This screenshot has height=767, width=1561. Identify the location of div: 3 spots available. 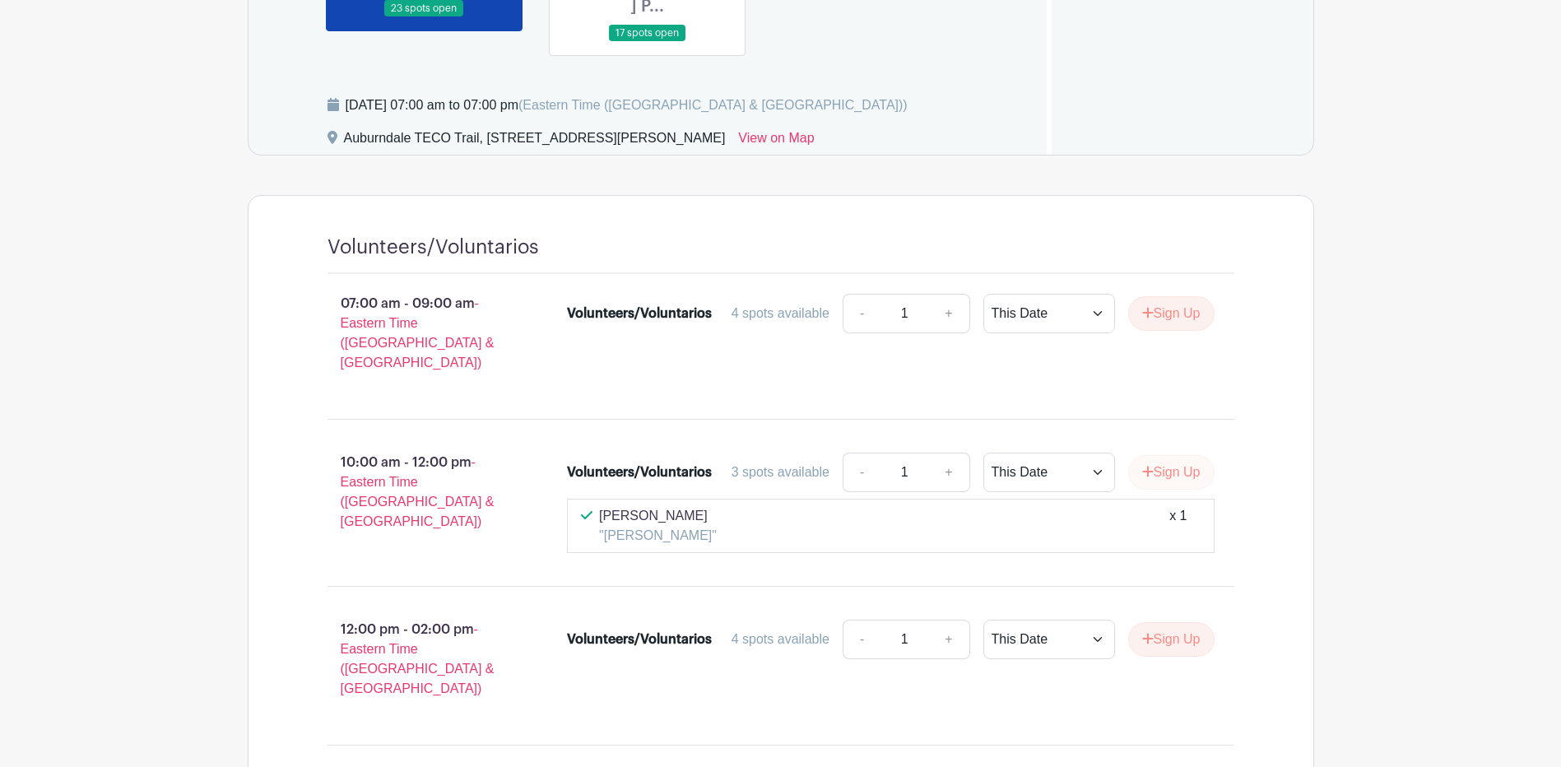
(780, 472).